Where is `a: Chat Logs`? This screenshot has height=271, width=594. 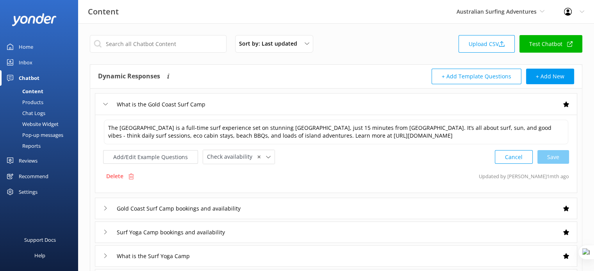 a: Chat Logs is located at coordinates (41, 113).